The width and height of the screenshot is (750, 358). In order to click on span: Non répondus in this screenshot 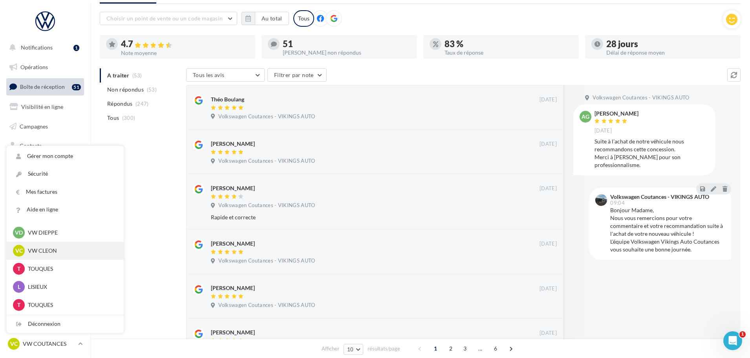, I will do `click(125, 89)`.